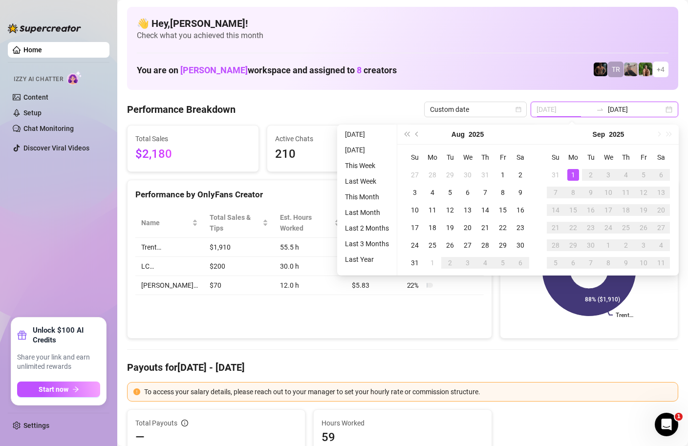 This screenshot has width=688, height=446. What do you see at coordinates (503, 175) in the screenshot?
I see `td: 2025-08-01` at bounding box center [503, 175].